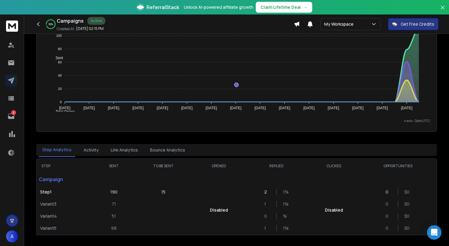 The image size is (449, 246). I want to click on p: 71, so click(114, 204).